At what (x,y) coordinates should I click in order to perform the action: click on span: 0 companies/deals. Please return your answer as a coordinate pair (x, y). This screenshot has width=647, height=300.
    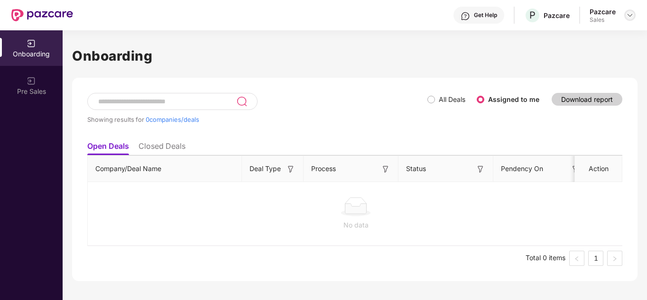
    Looking at the image, I should click on (172, 119).